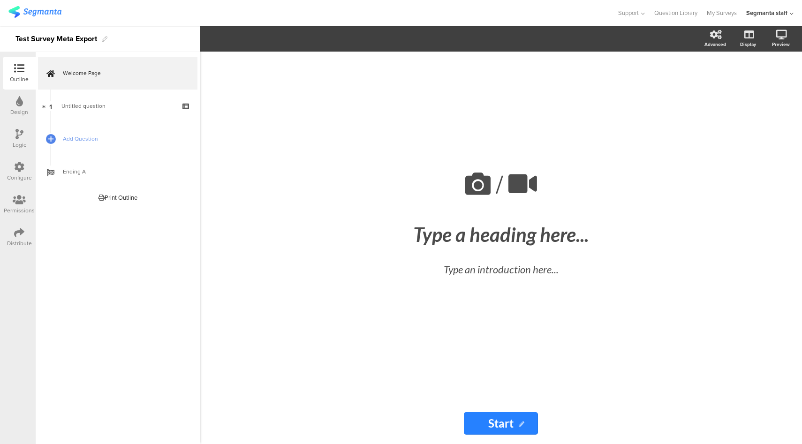  Describe the element at coordinates (83, 106) in the screenshot. I see `span: Untitled question` at that location.